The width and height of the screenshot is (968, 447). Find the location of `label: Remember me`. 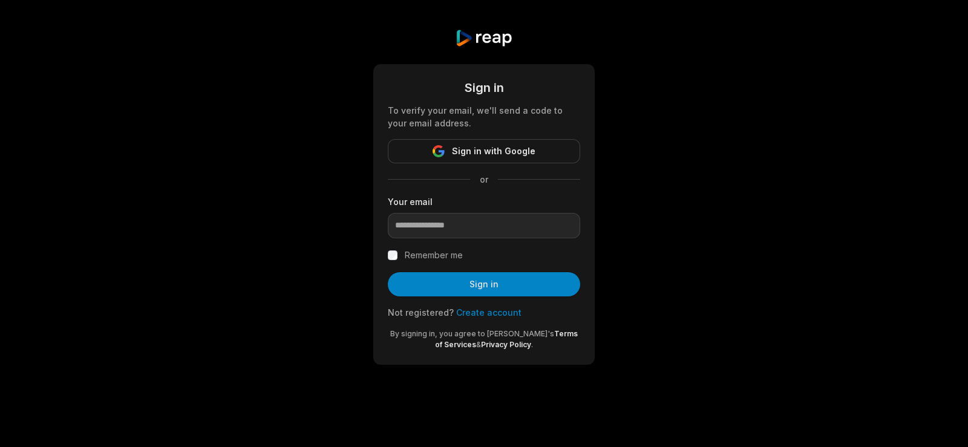

label: Remember me is located at coordinates (434, 255).